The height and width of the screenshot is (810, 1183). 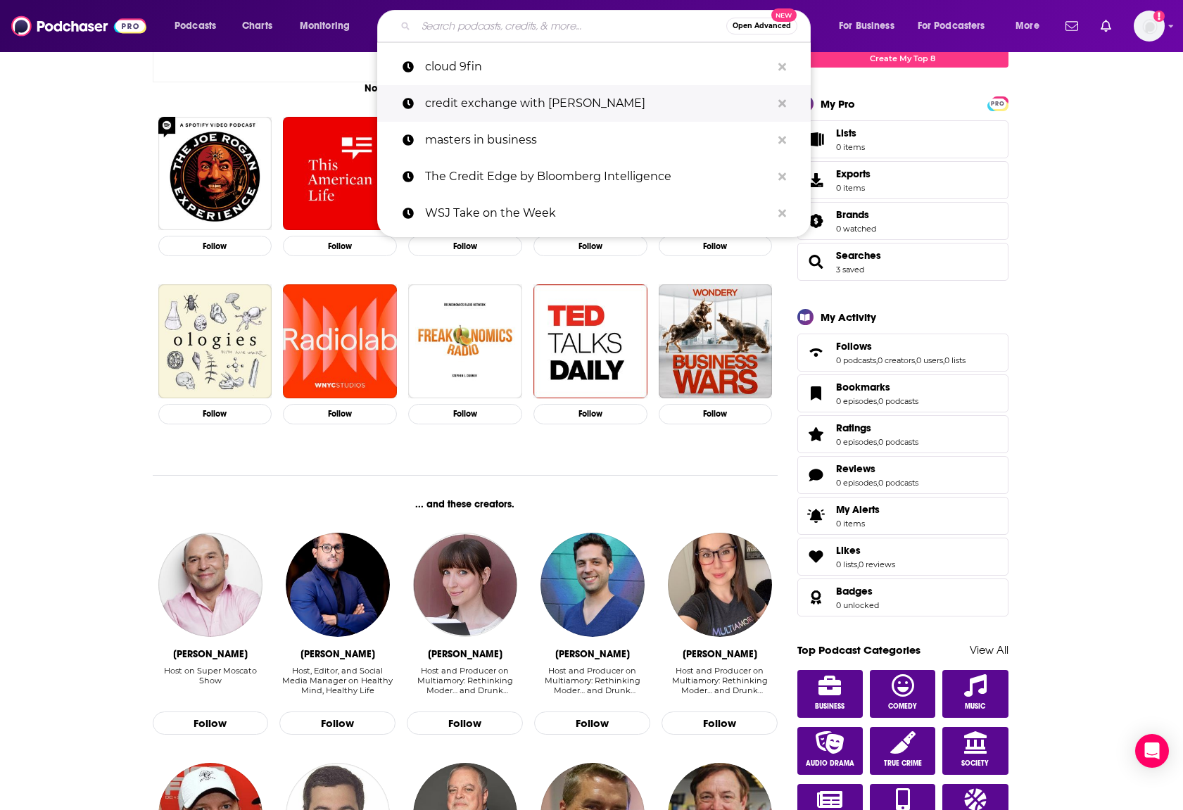 I want to click on div: My Pro, so click(x=838, y=103).